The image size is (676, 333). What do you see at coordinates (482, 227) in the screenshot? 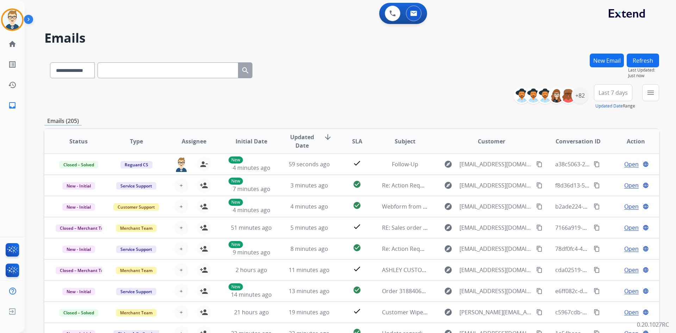
I see `span: RE: Sales order number: 1500924000 [ thread::Vh_baEp2A2ucYEWp6xSjLjk:: ]` at bounding box center [482, 227].